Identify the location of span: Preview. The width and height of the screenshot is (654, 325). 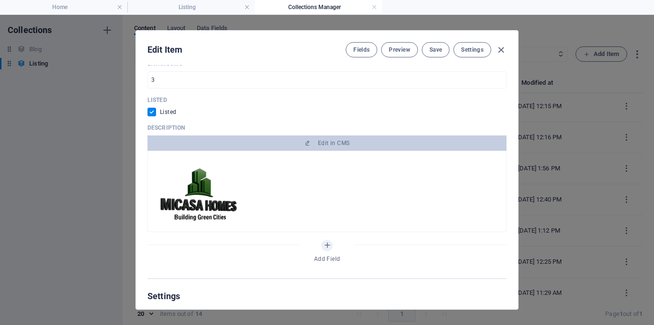
(399, 50).